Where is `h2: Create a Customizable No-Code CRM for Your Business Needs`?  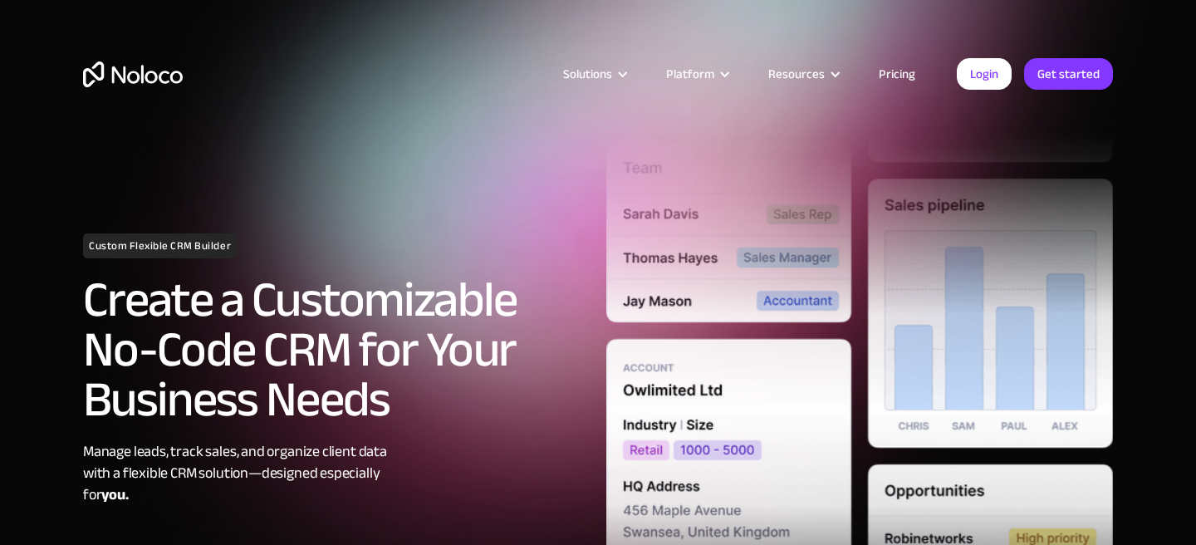 h2: Create a Customizable No-Code CRM for Your Business Needs is located at coordinates (336, 350).